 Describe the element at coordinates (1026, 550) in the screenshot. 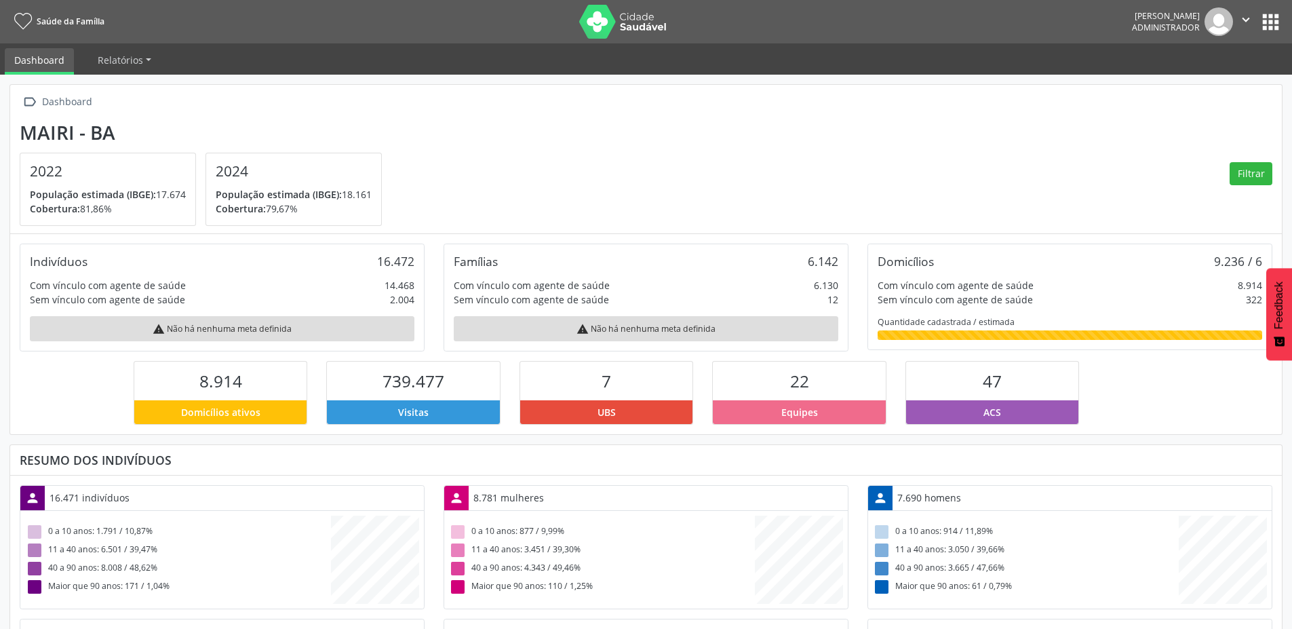

I see `div: 11 a 40 anos: 3.050 / 39,66%` at that location.